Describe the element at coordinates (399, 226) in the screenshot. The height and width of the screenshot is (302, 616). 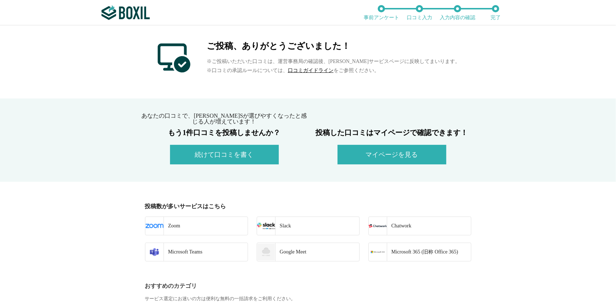
I see `div: Chatwork` at that location.